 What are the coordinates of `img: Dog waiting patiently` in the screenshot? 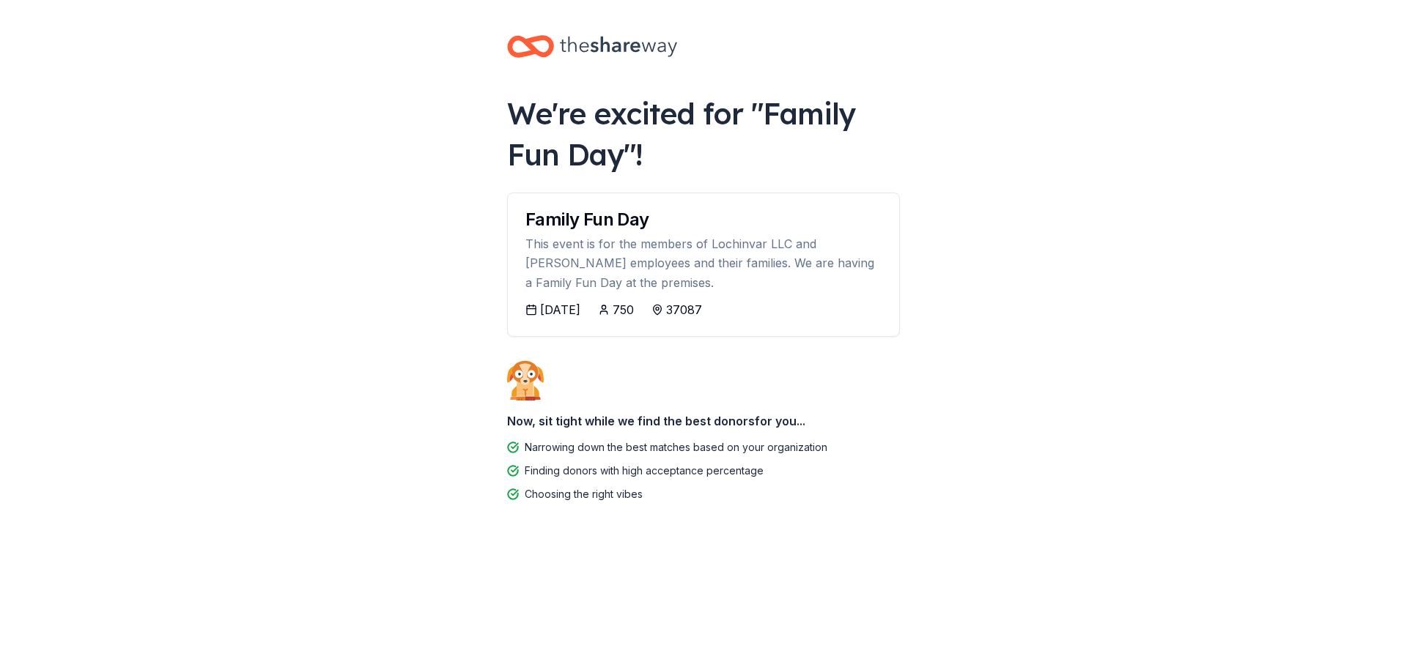 It's located at (525, 380).